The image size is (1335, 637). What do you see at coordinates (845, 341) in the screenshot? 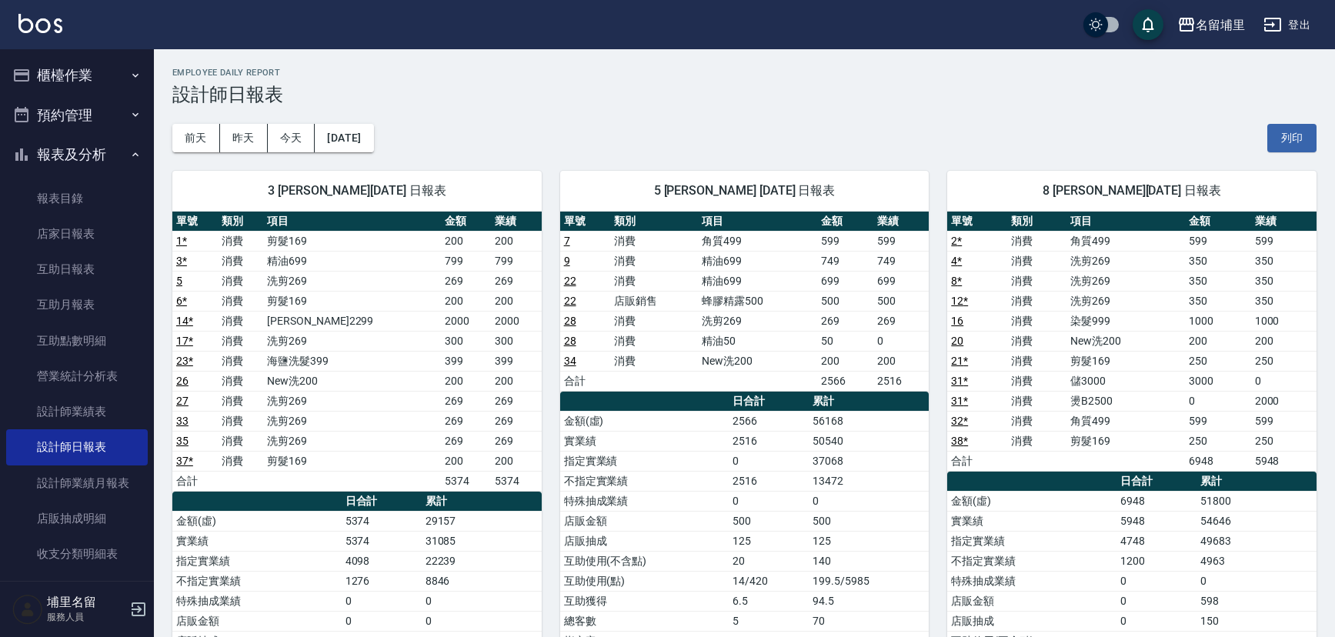
I see `td: 50` at bounding box center [845, 341].